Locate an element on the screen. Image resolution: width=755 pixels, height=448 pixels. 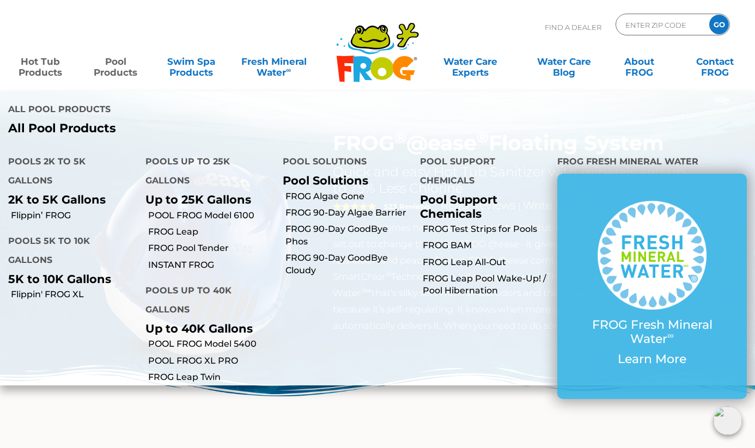
h4: Pools up to 40K Gallons is located at coordinates (206, 301).